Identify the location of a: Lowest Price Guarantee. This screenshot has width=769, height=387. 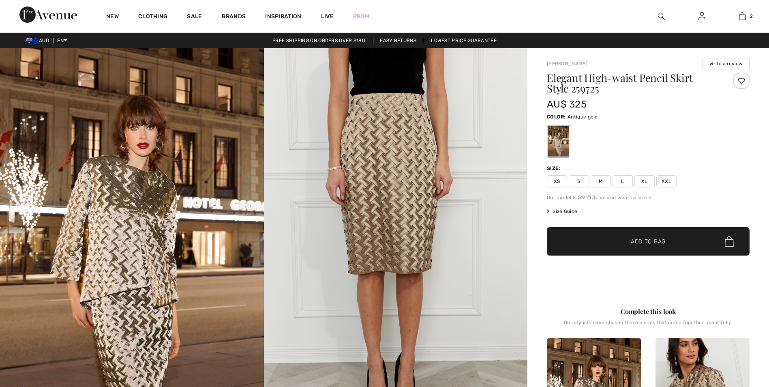
(464, 41).